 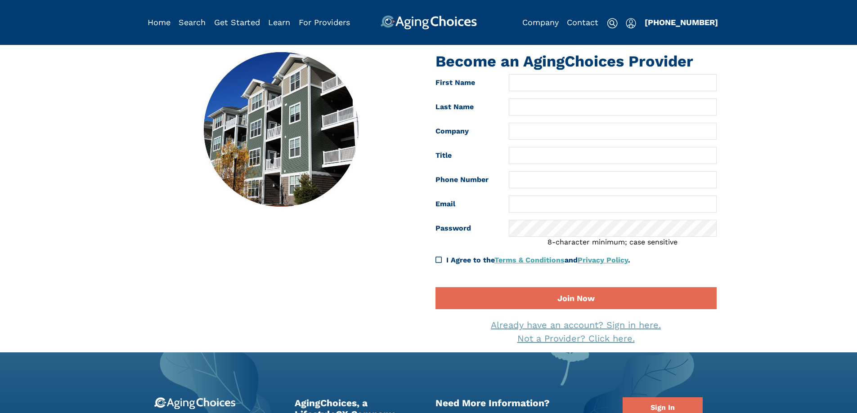 What do you see at coordinates (279, 22) in the screenshot?
I see `a: Learn` at bounding box center [279, 22].